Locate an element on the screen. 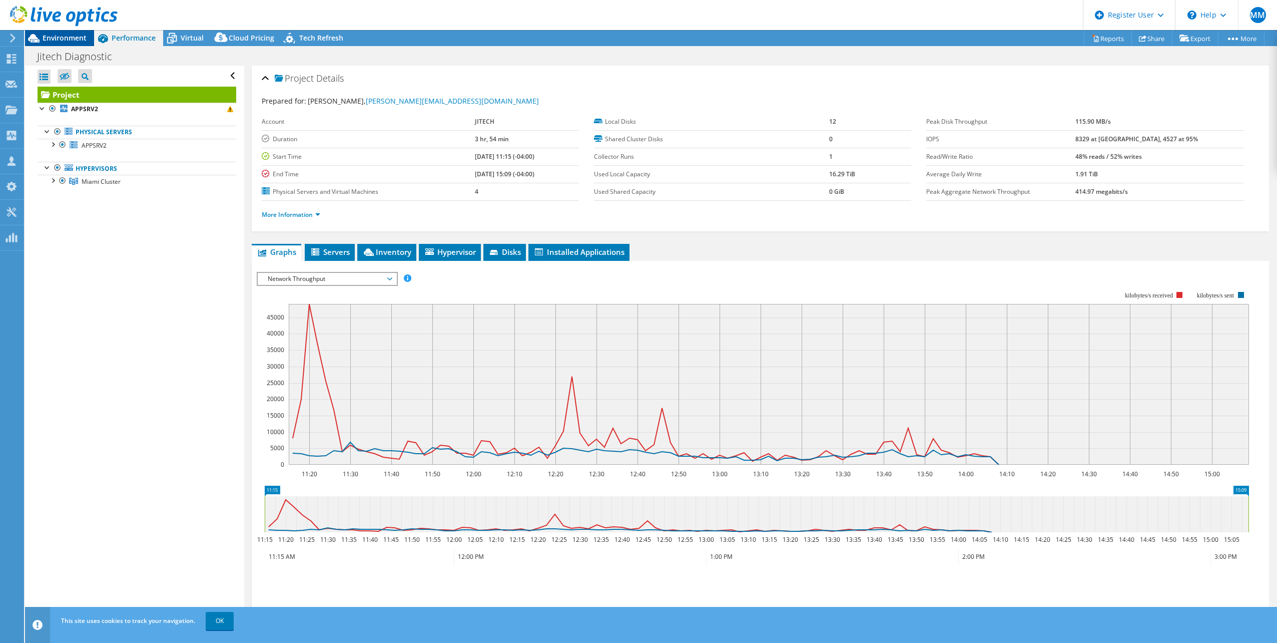 The image size is (1277, 643). span: Cloud Pricing is located at coordinates (251, 38).